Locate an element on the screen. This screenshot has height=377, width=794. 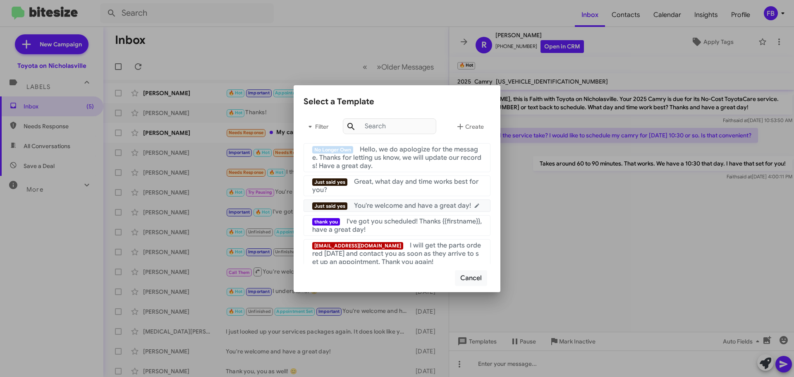
button: Filter is located at coordinates (317, 126).